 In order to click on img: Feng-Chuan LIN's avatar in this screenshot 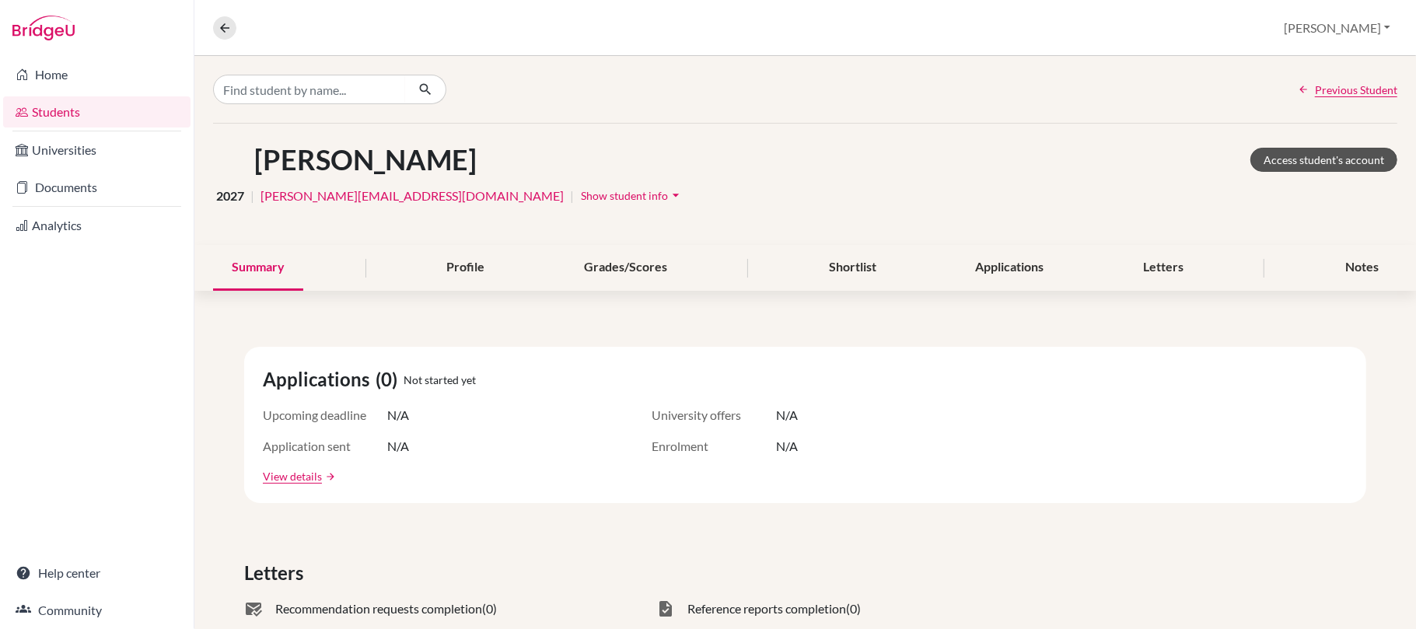, I will do `click(230, 159)`.